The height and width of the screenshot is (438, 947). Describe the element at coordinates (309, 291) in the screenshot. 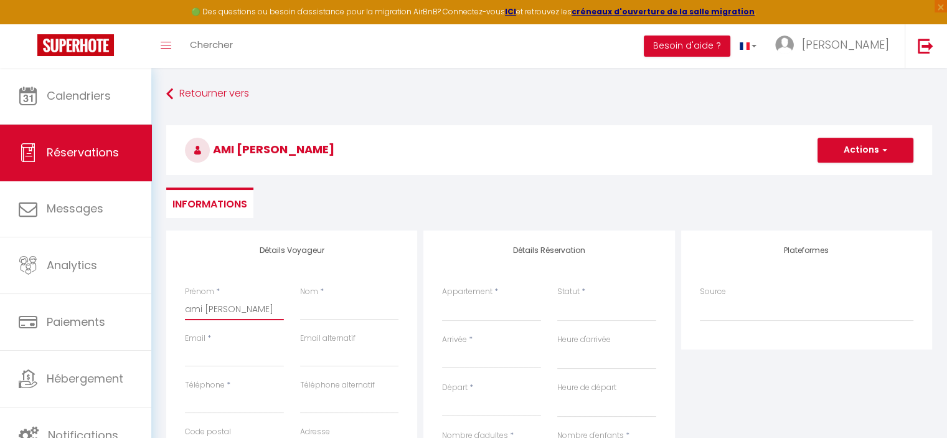

I see `label: Nom` at that location.